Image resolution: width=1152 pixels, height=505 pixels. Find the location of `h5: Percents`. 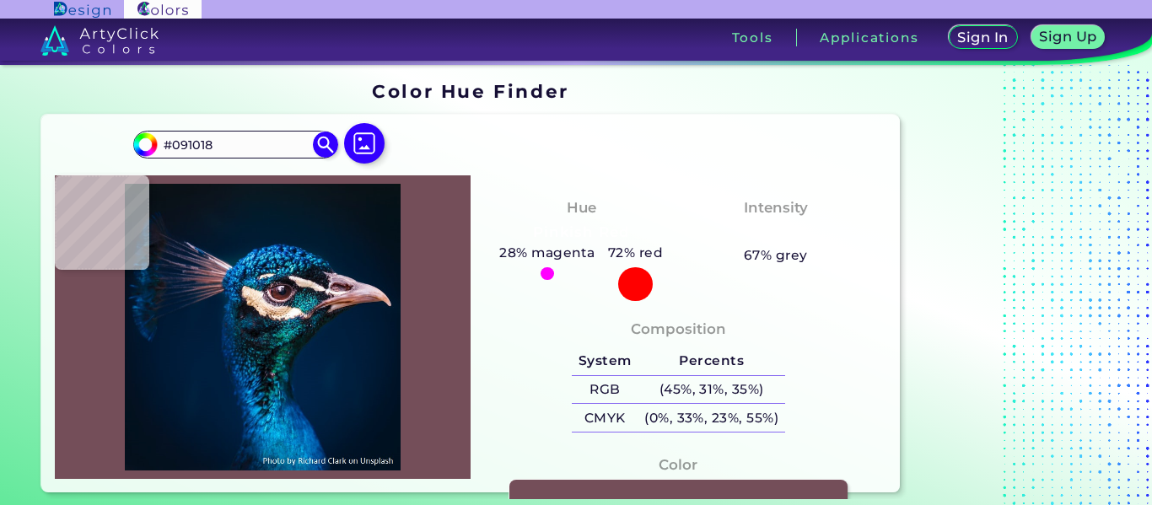

h5: Percents is located at coordinates (711, 361).